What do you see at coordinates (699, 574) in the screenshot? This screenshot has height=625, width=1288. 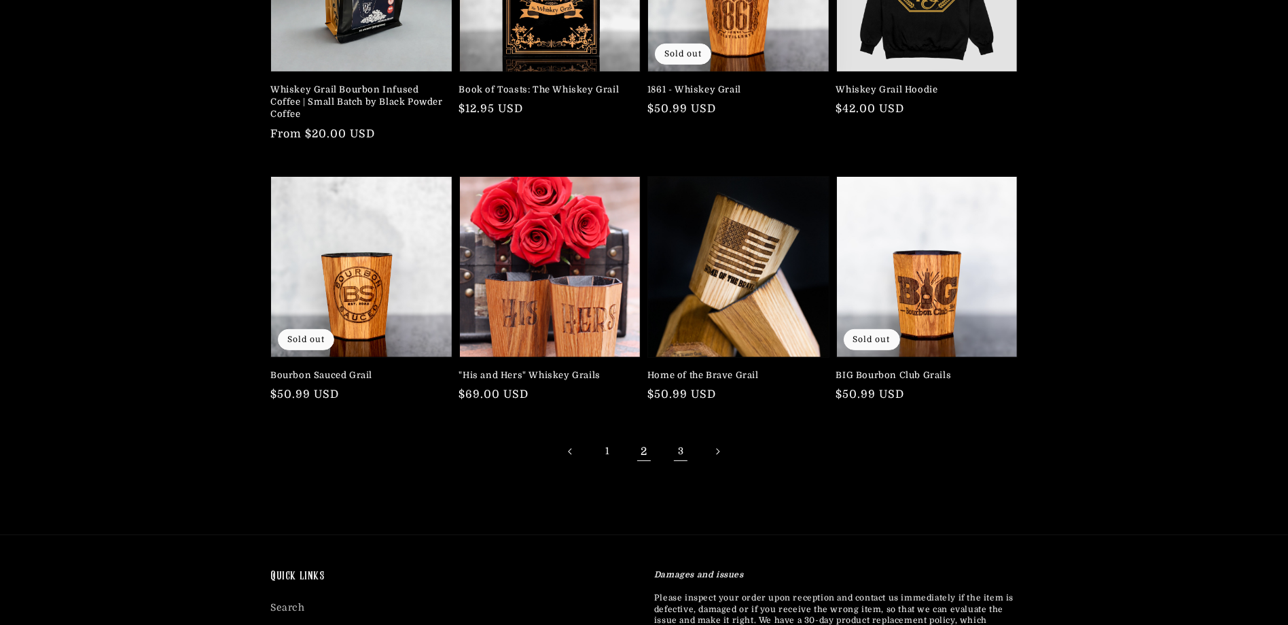 I see `strong: Damages and issues` at bounding box center [699, 574].